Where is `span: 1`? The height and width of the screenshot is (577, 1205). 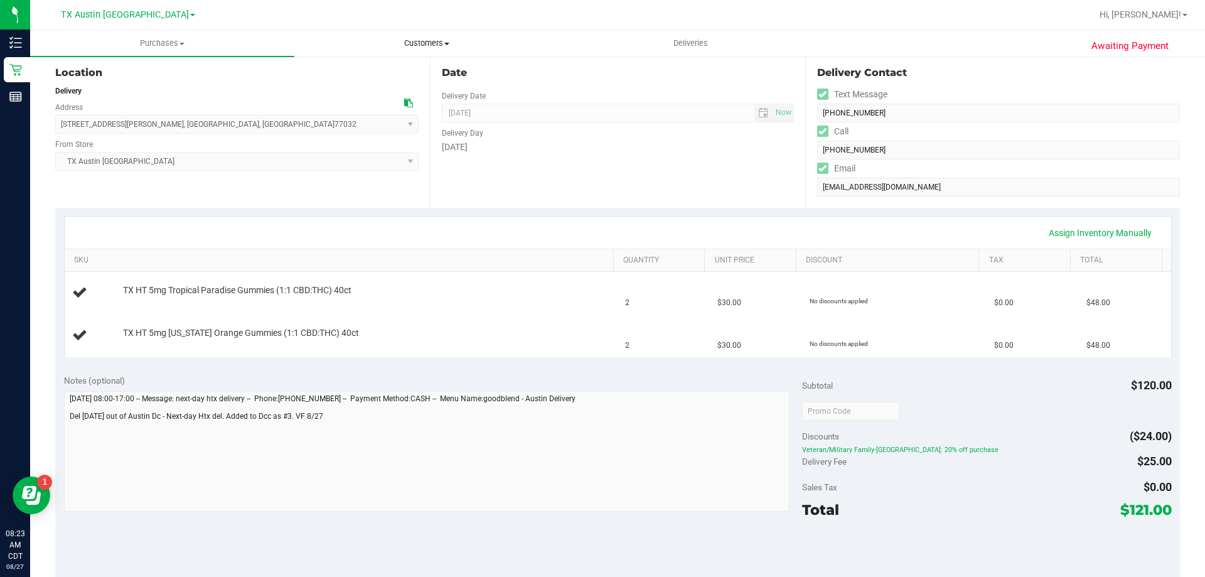 span: 1 is located at coordinates (8, 7).